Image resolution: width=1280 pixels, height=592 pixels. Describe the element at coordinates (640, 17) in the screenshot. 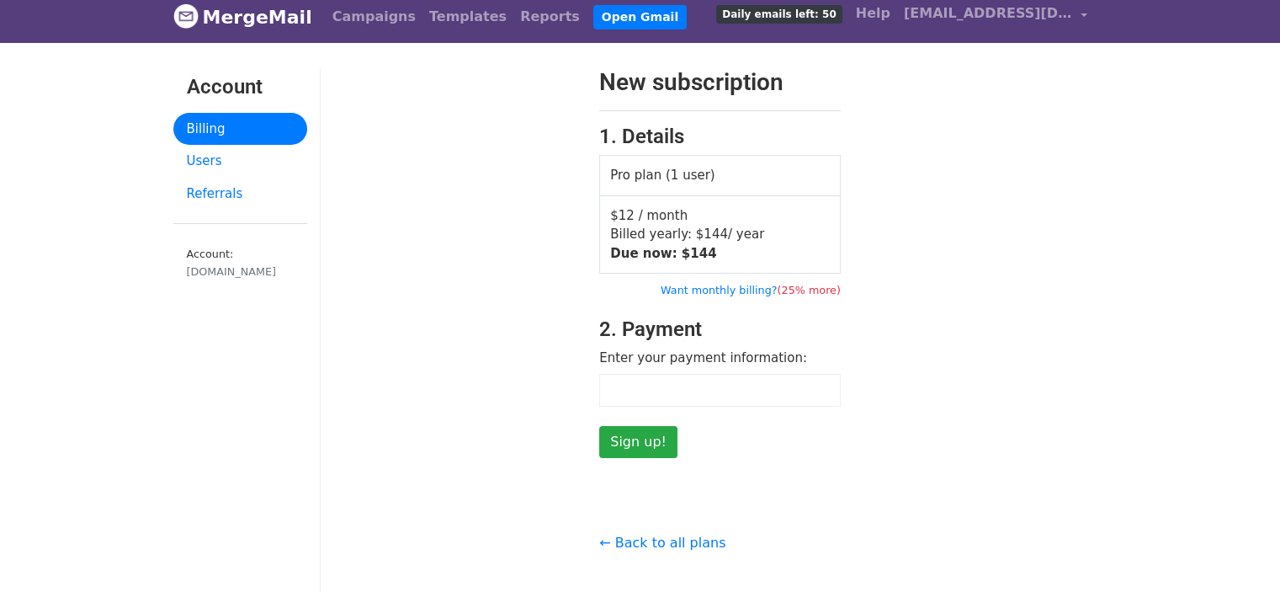

I see `a: Open Gmail` at that location.